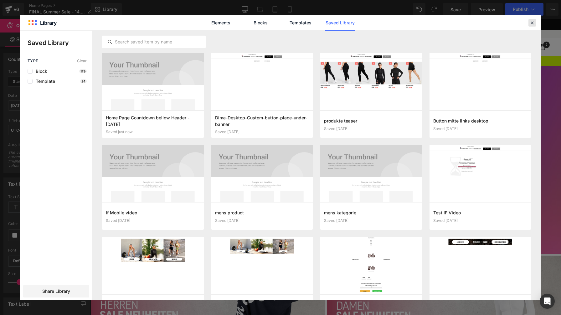 This screenshot has height=315, width=561. Describe the element at coordinates (547, 302) in the screenshot. I see `div: Open Intercom Messenger` at that location.